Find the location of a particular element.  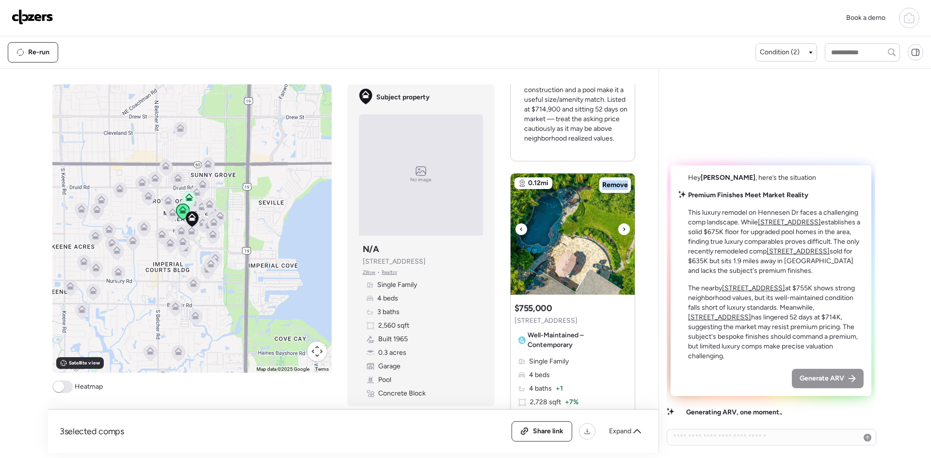

a: Open this area in Google Maps (opens a new window) is located at coordinates (71, 367).